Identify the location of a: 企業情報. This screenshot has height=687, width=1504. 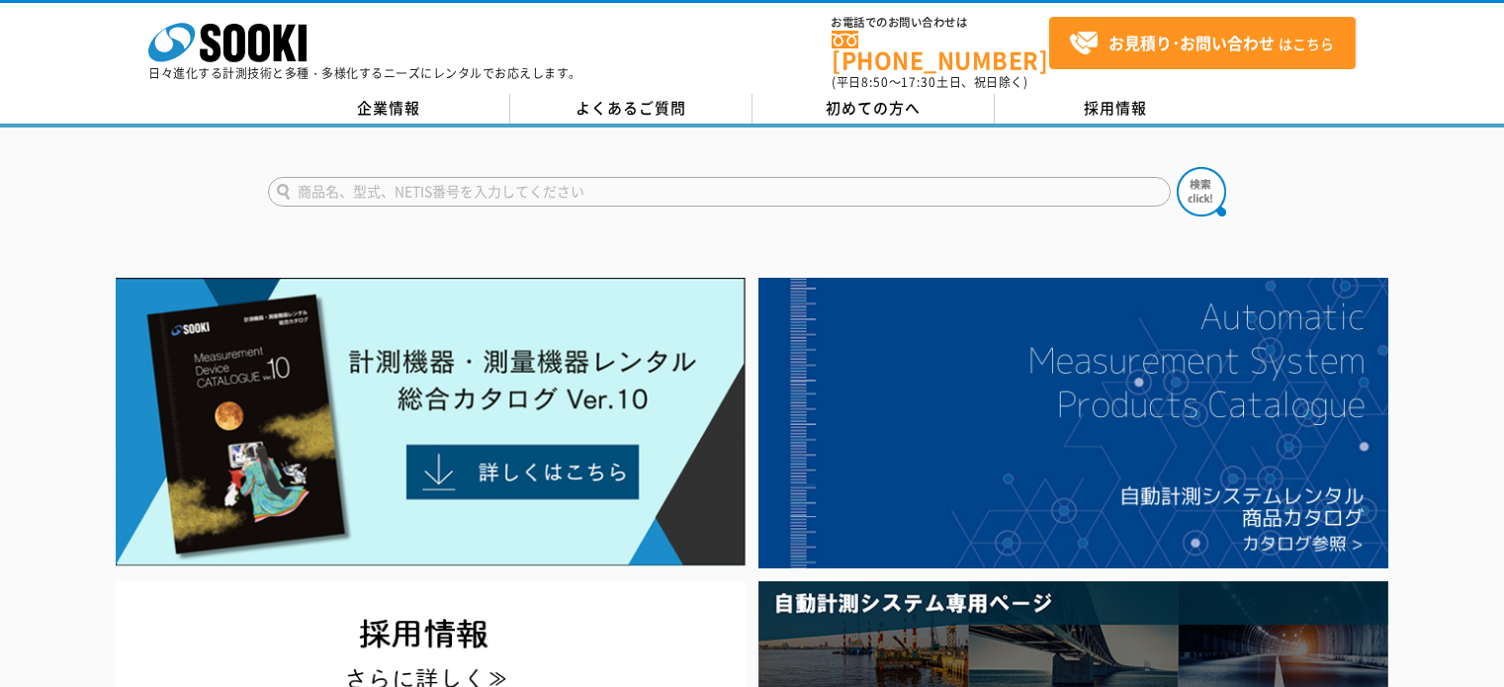
(389, 109).